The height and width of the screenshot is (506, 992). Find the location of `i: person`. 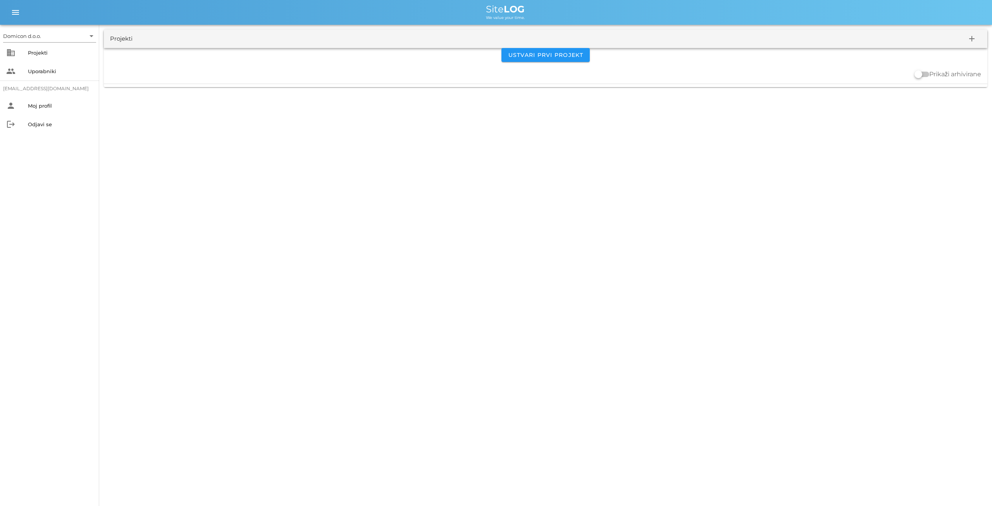

i: person is located at coordinates (11, 106).